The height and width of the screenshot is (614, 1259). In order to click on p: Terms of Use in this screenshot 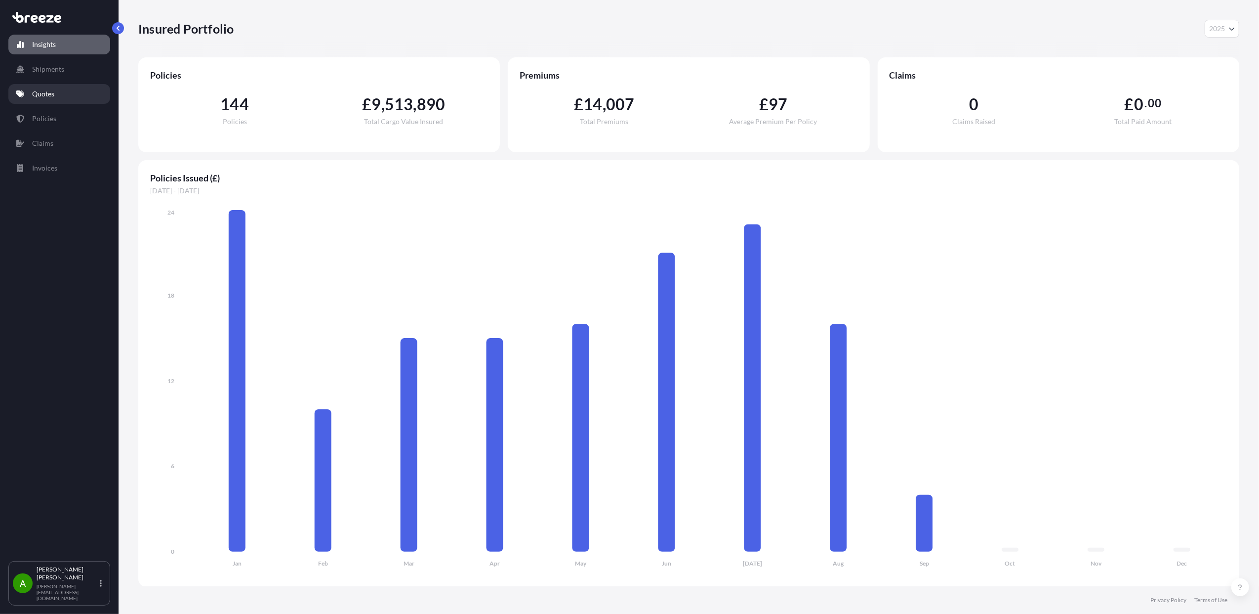, I will do `click(1211, 600)`.